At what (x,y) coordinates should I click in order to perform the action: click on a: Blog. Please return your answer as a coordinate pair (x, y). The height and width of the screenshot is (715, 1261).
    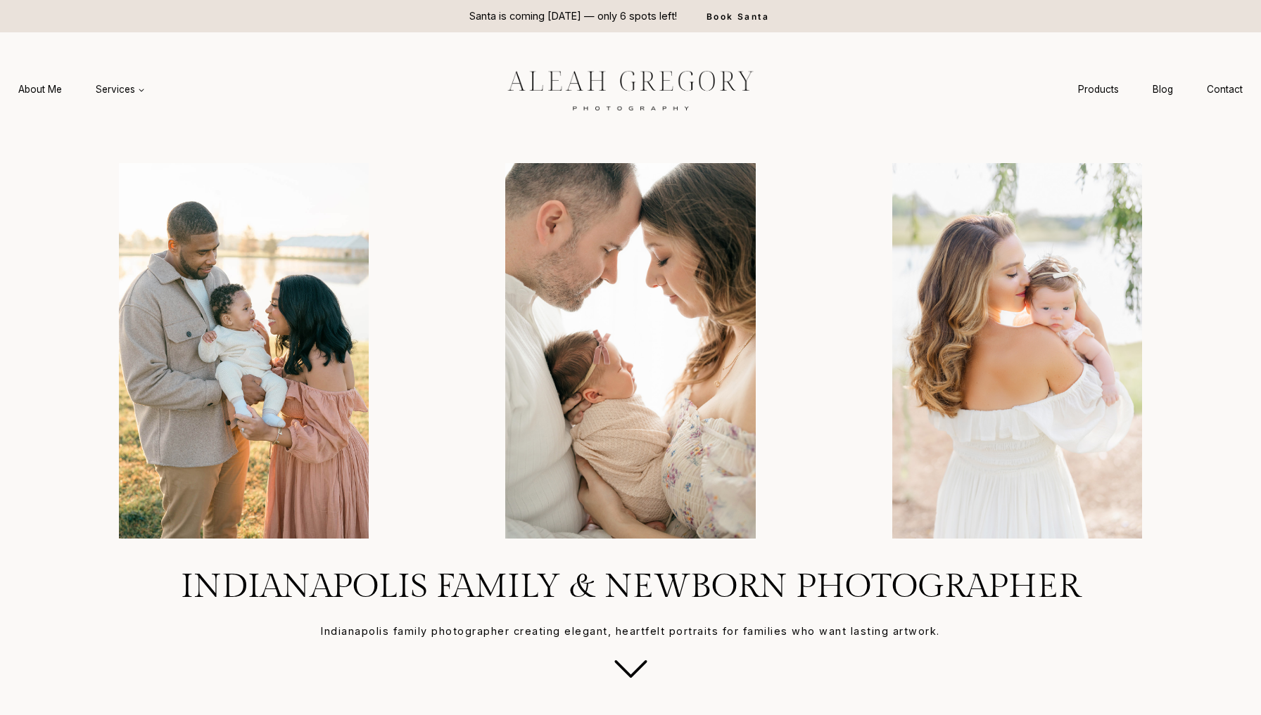
    Looking at the image, I should click on (1162, 89).